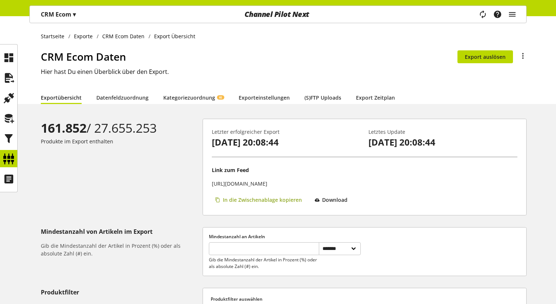  What do you see at coordinates (286, 132) in the screenshot?
I see `p: Letzter erfolgreicher Export` at bounding box center [286, 132].